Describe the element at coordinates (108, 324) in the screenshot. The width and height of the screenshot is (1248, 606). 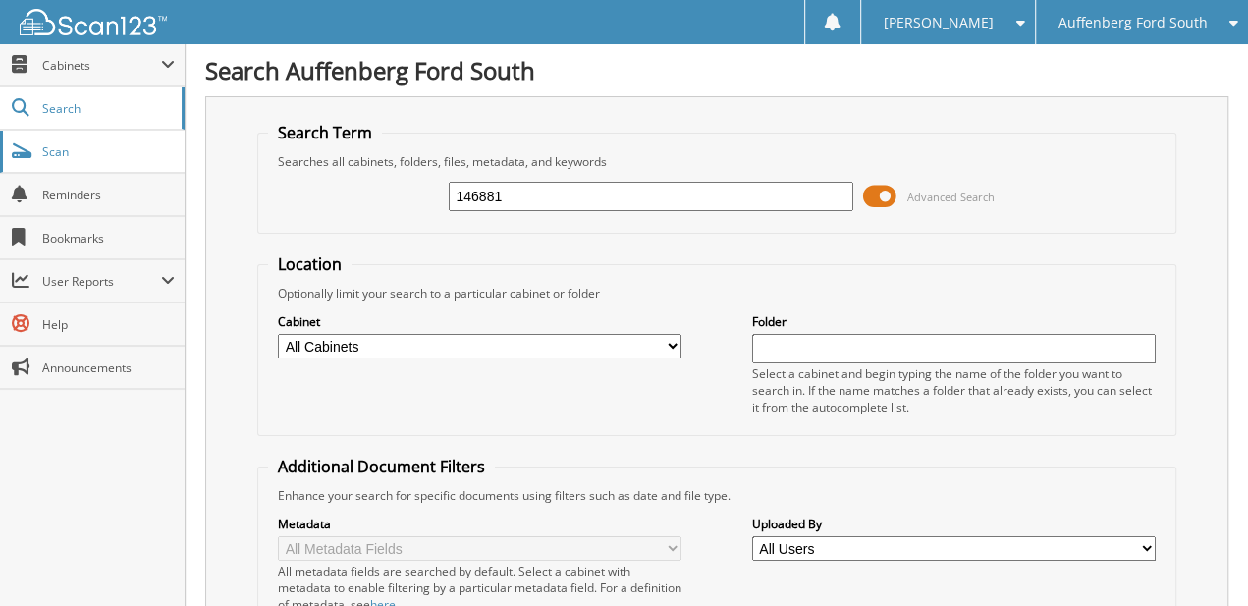
I see `span: Help` at that location.